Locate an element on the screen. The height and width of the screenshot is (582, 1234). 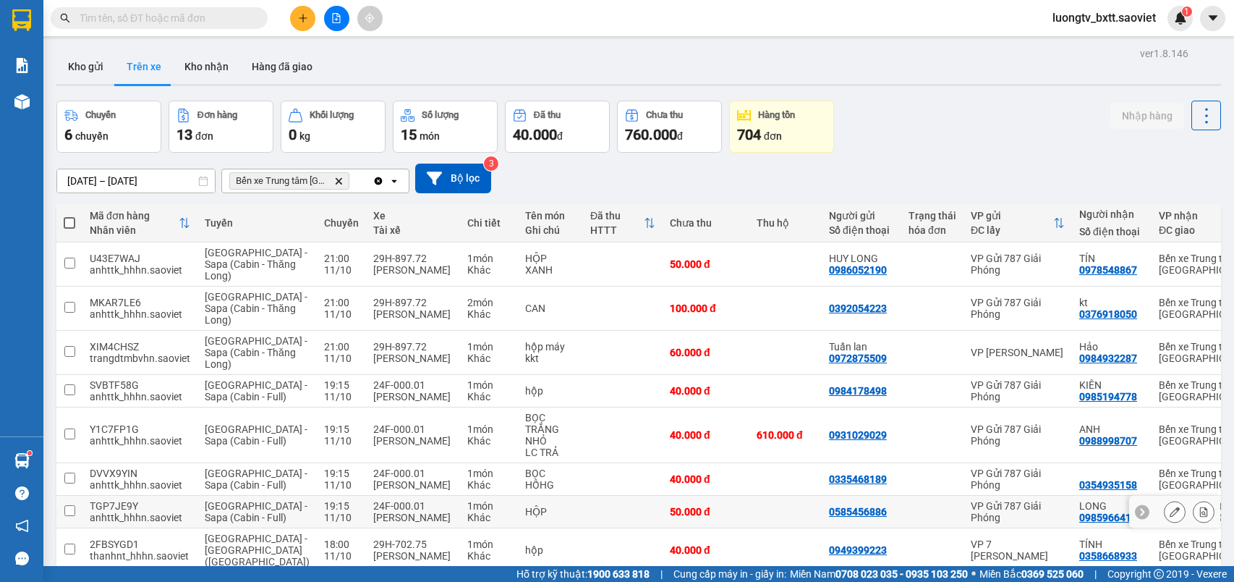
span: đ is located at coordinates (680, 136).